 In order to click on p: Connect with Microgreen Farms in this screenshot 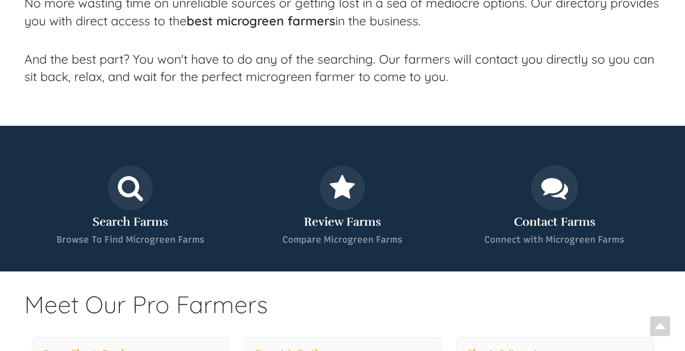, I will do `click(554, 240)`.